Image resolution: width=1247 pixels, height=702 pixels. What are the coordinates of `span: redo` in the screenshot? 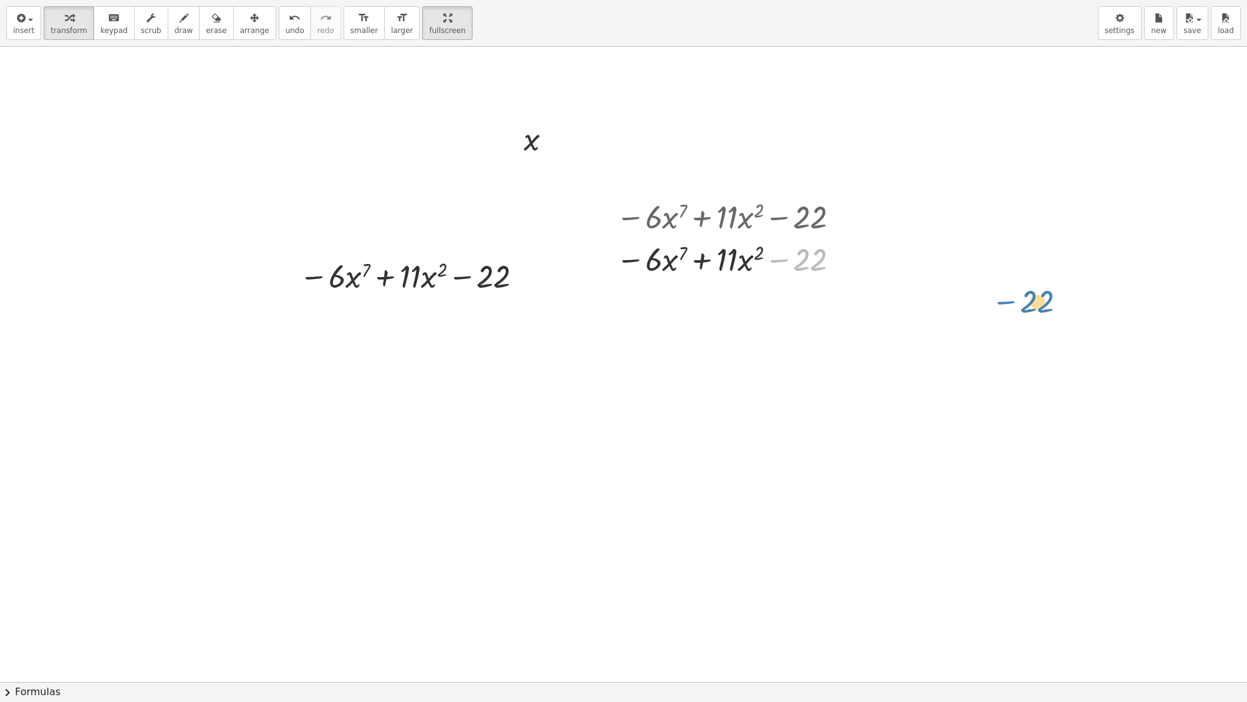 It's located at (326, 31).